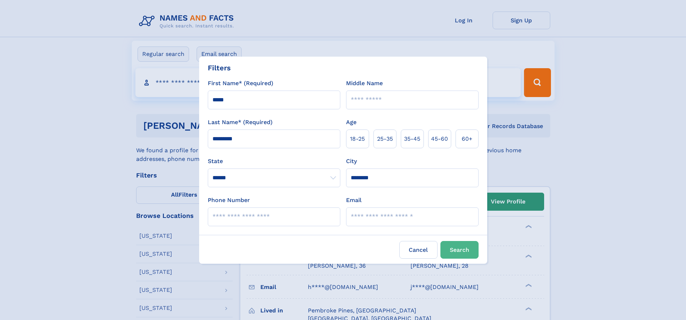  Describe the element at coordinates (241, 83) in the screenshot. I see `label: First Name* (Required)` at that location.